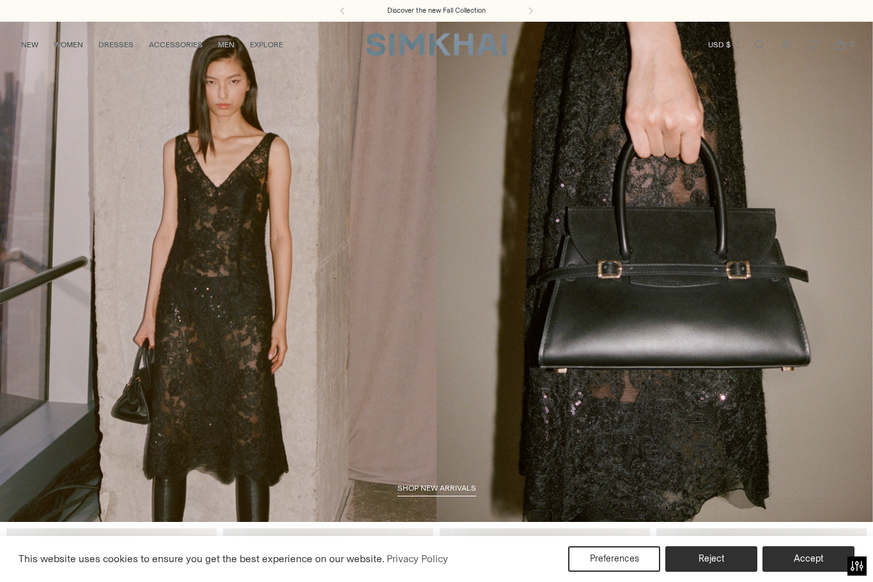 Image resolution: width=873 pixels, height=582 pixels. What do you see at coordinates (436, 490) in the screenshot?
I see `a: shop new arrivals` at bounding box center [436, 490].